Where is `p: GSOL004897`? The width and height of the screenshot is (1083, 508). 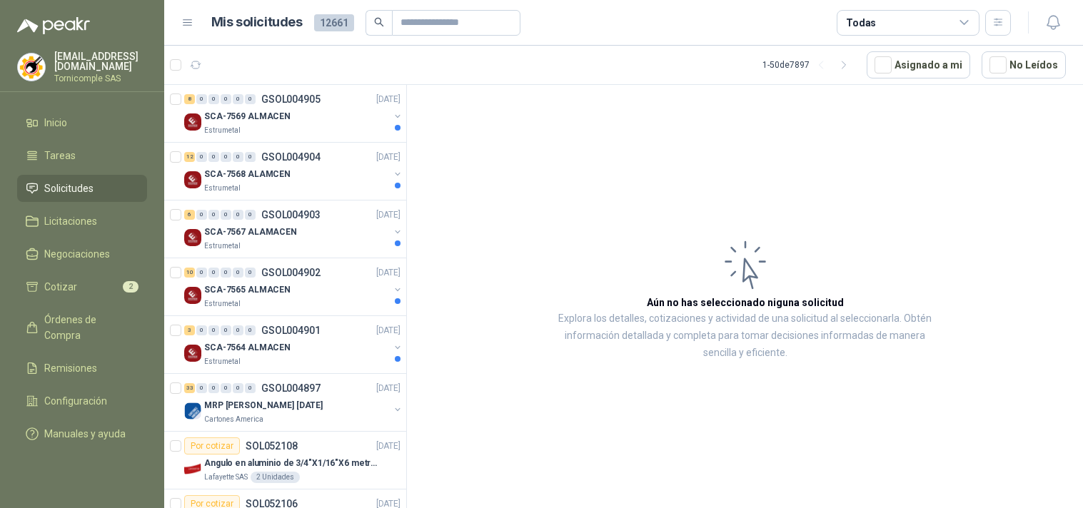
p: GSOL004897 is located at coordinates (290, 388).